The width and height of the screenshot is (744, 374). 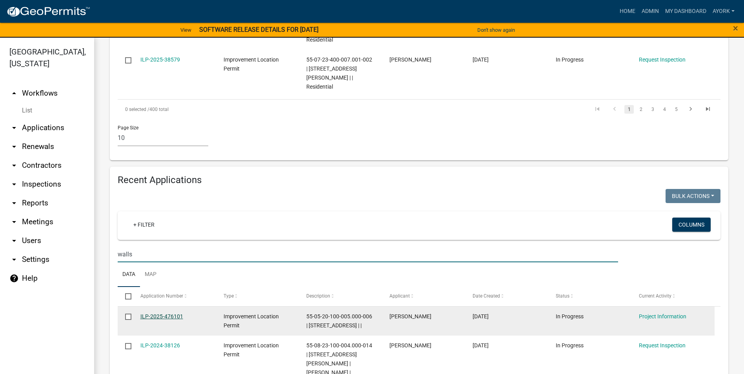 What do you see at coordinates (736, 28) in the screenshot?
I see `button: Close` at bounding box center [736, 28].